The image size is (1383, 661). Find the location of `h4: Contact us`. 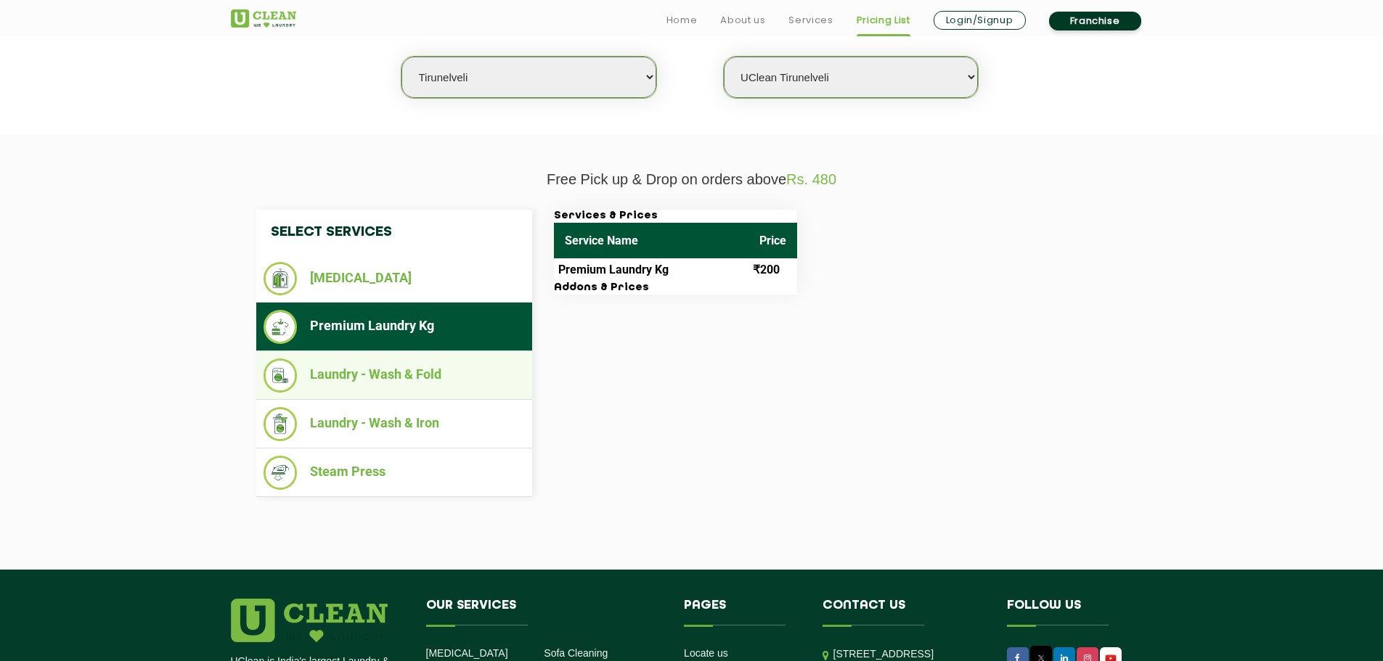

h4: Contact us is located at coordinates (904, 613).